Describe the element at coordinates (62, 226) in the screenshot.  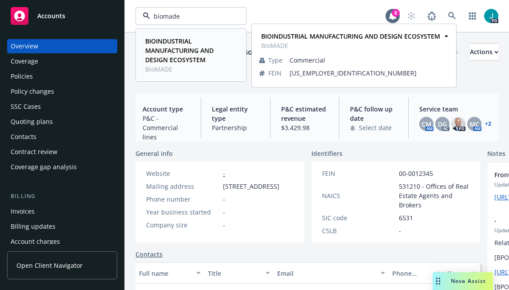
I see `a: Billing updates` at that location.